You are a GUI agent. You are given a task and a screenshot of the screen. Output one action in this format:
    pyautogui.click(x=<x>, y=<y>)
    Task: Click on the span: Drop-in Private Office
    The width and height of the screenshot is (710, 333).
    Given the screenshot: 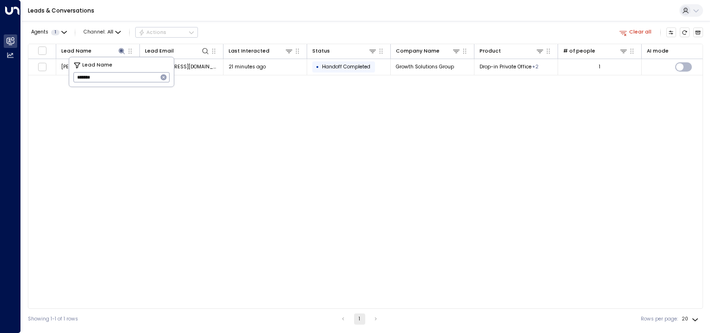 What is the action you would take?
    pyautogui.click(x=505, y=66)
    